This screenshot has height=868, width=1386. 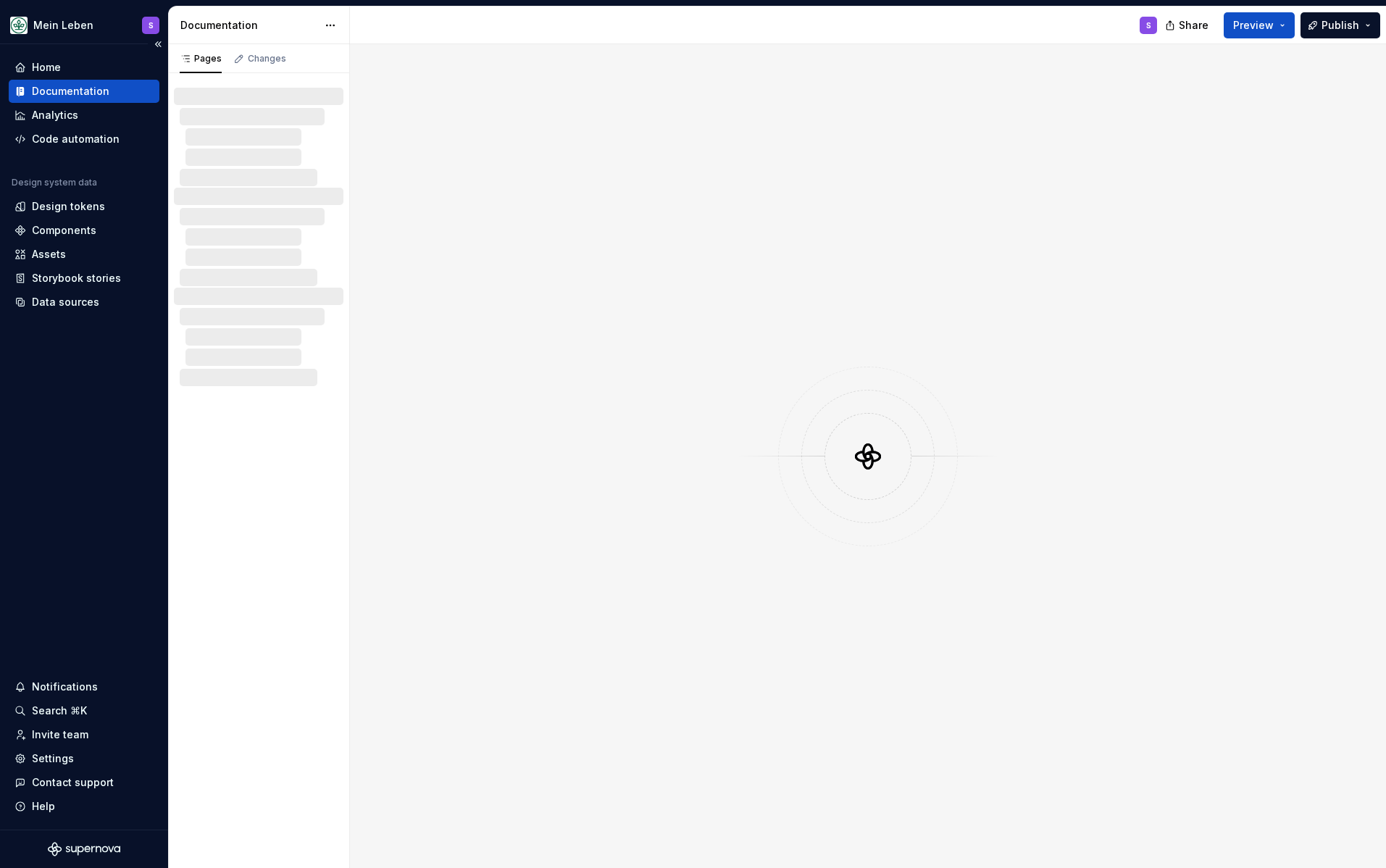 What do you see at coordinates (84, 782) in the screenshot?
I see `button: Contact support` at bounding box center [84, 782].